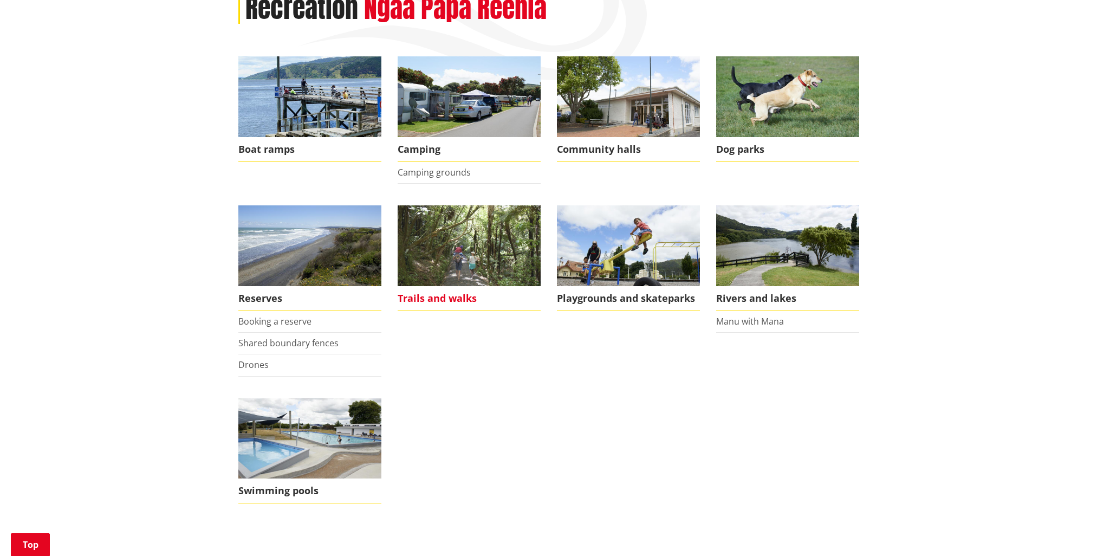 Image resolution: width=1097 pixels, height=556 pixels. Describe the element at coordinates (788, 109) in the screenshot. I see `a: Find your local dog park Dog parks` at that location.